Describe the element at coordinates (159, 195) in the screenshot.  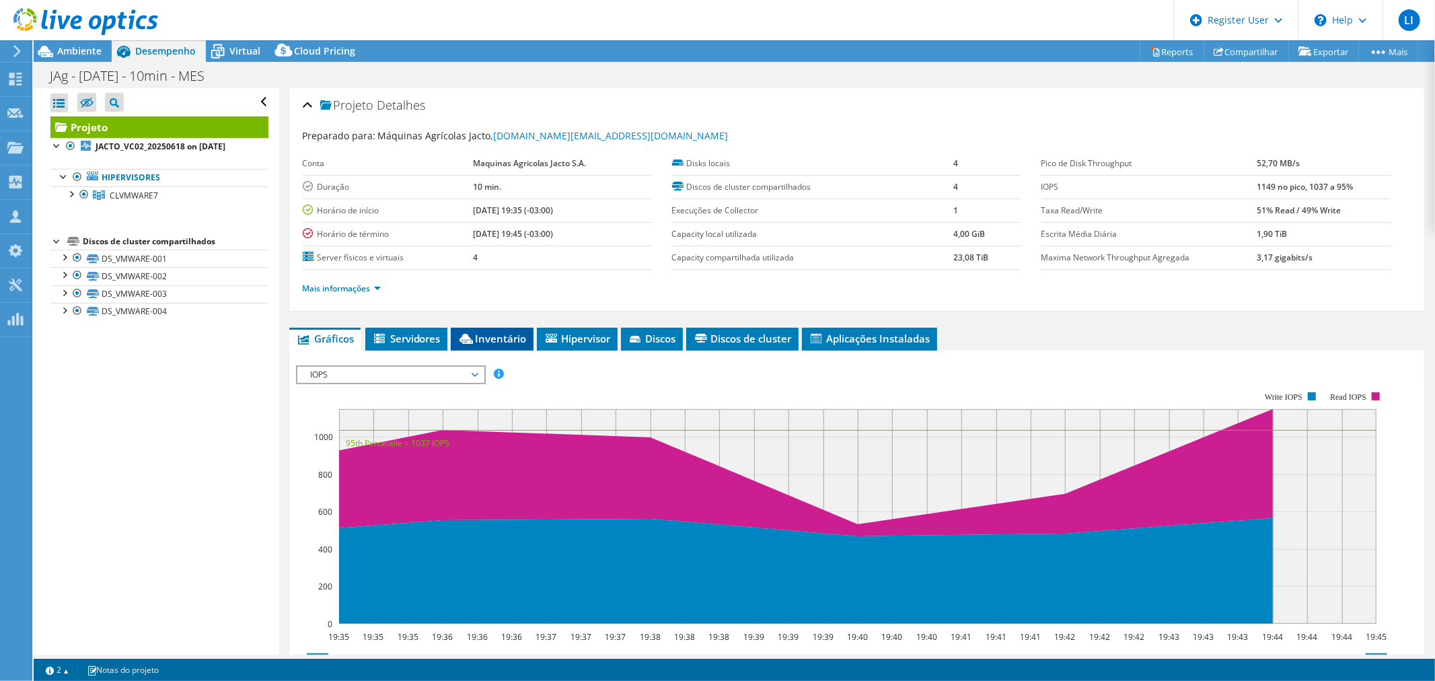
I see `a: CLVMWARE7` at that location.